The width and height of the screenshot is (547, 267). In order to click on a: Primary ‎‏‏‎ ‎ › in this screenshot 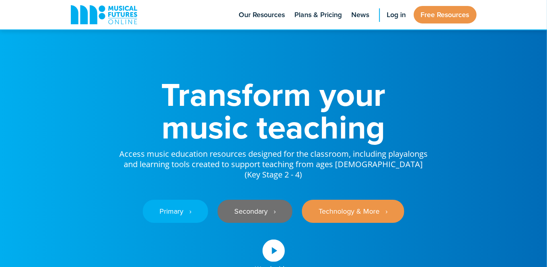, I will do `click(175, 211)`.